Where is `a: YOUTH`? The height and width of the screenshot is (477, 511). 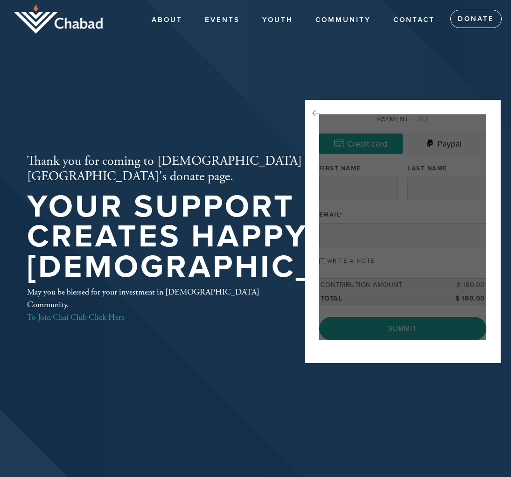
a: YOUTH is located at coordinates (278, 20).